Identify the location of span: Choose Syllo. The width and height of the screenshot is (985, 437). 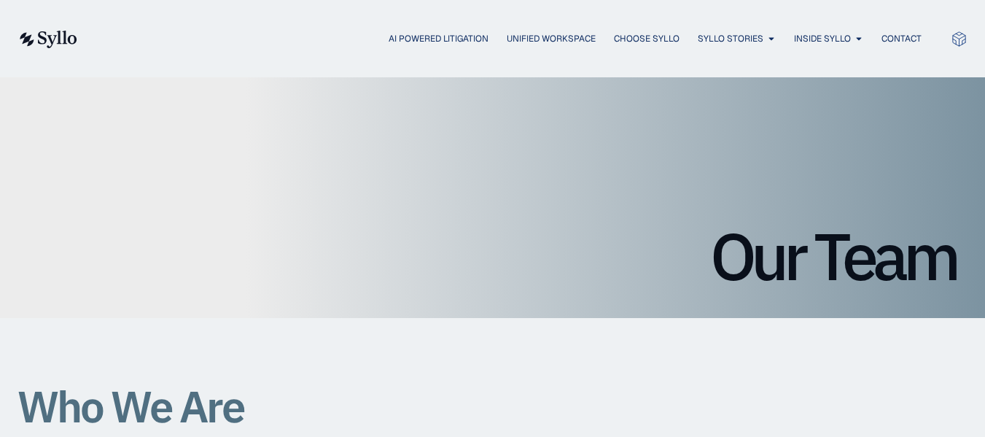
(647, 39).